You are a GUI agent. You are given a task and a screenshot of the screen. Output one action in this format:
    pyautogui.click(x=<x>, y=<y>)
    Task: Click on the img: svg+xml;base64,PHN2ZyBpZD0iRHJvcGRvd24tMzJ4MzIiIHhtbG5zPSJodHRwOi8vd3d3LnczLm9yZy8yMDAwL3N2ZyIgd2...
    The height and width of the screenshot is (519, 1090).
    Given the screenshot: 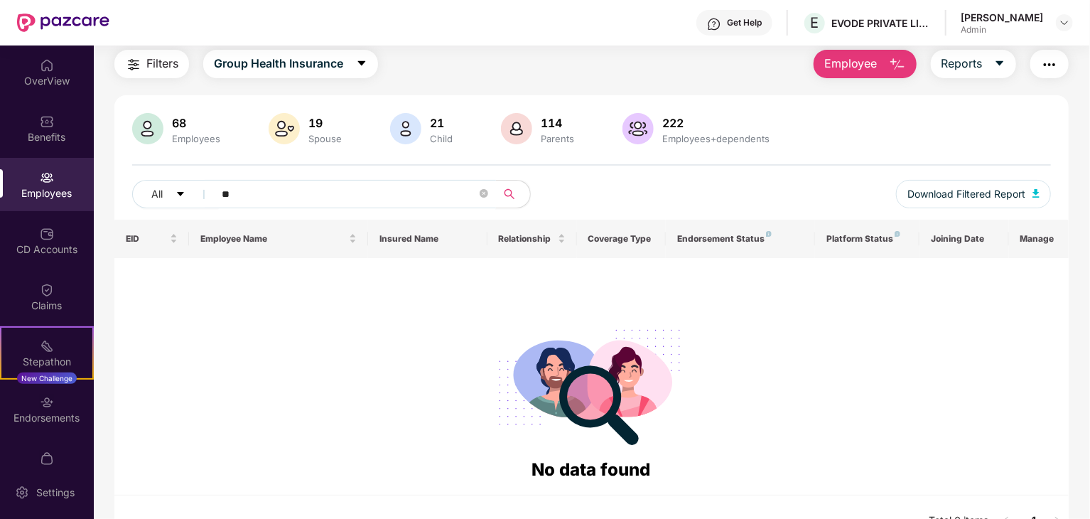 What is the action you would take?
    pyautogui.click(x=1065, y=23)
    